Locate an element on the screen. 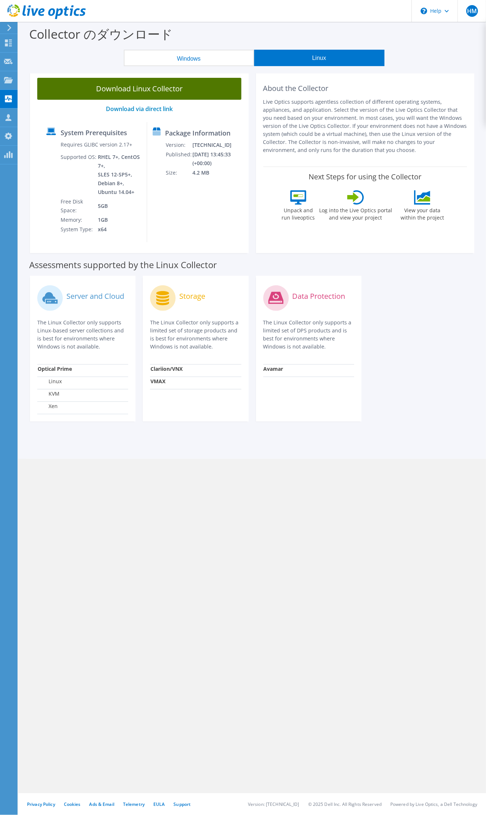 The height and width of the screenshot is (815, 486). td: Free Disk Space: is located at coordinates (79, 206).